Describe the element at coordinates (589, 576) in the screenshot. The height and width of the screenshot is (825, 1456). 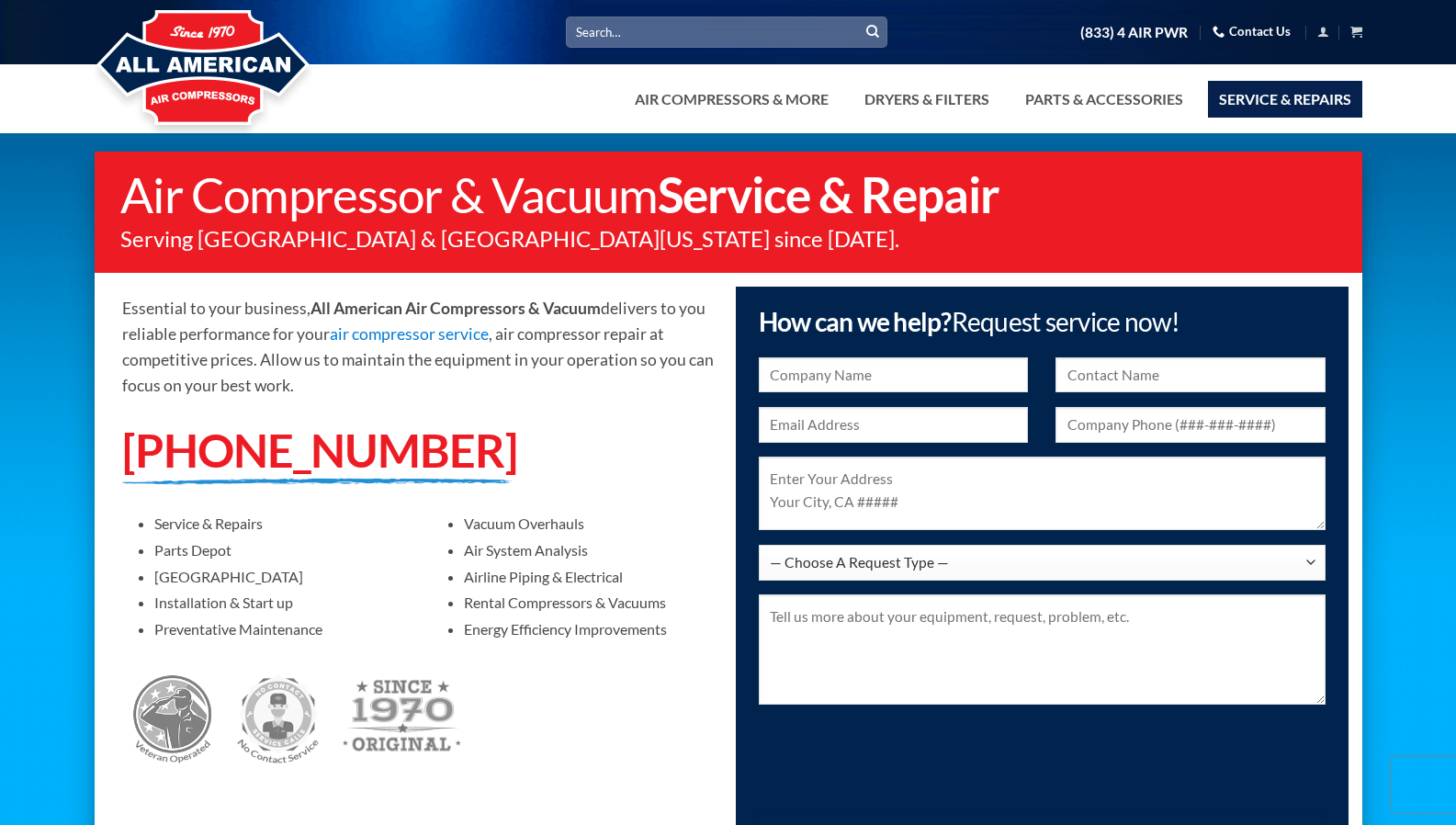
I see `p: Airline Piping & Electrical` at that location.